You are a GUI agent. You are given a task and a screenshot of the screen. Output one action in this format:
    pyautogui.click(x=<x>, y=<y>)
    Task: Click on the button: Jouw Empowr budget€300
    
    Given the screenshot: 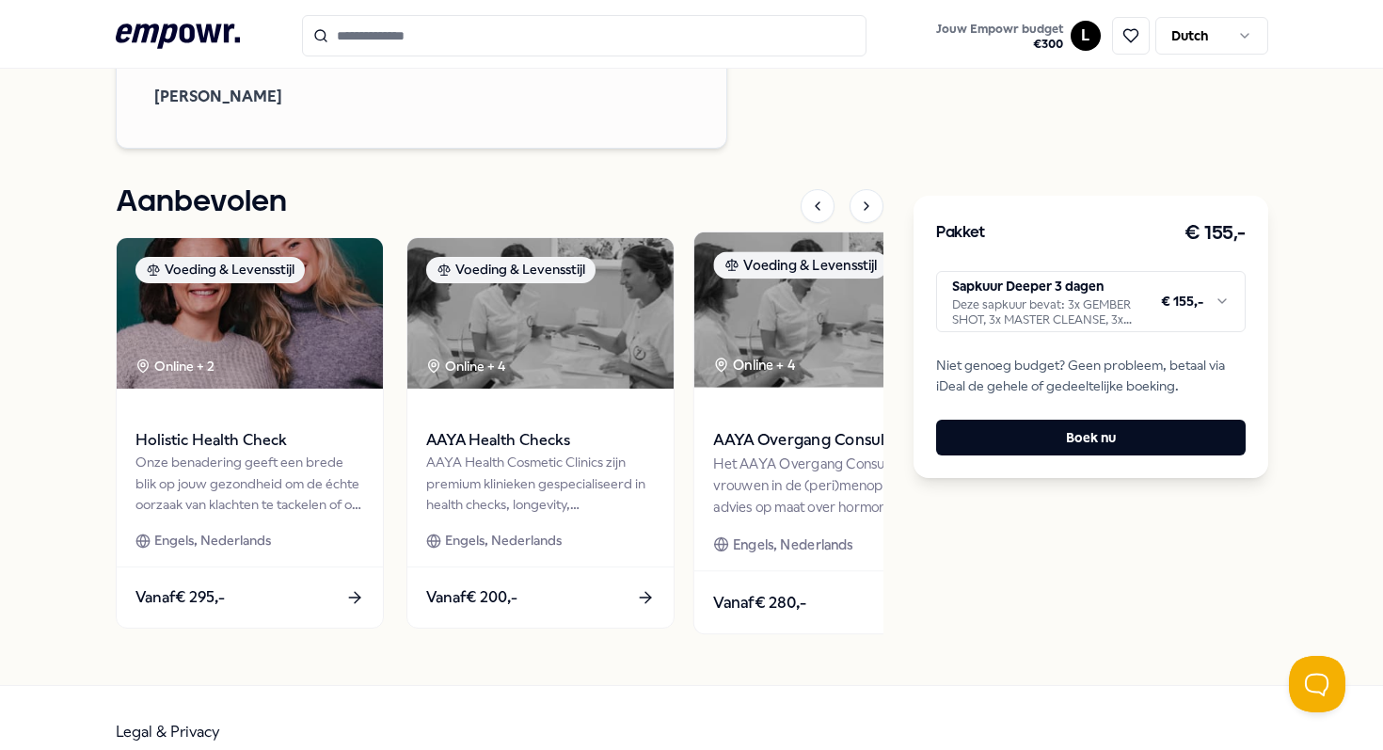 What is the action you would take?
    pyautogui.click(x=999, y=37)
    